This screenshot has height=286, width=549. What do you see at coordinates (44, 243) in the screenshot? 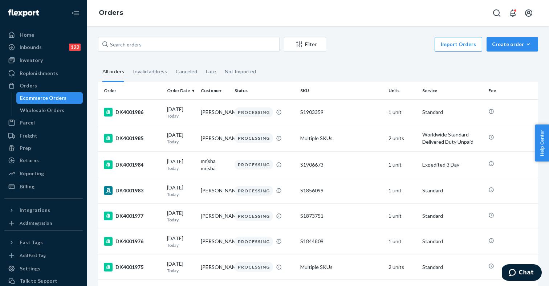
I see `button: Fast Tags` at bounding box center [44, 243].